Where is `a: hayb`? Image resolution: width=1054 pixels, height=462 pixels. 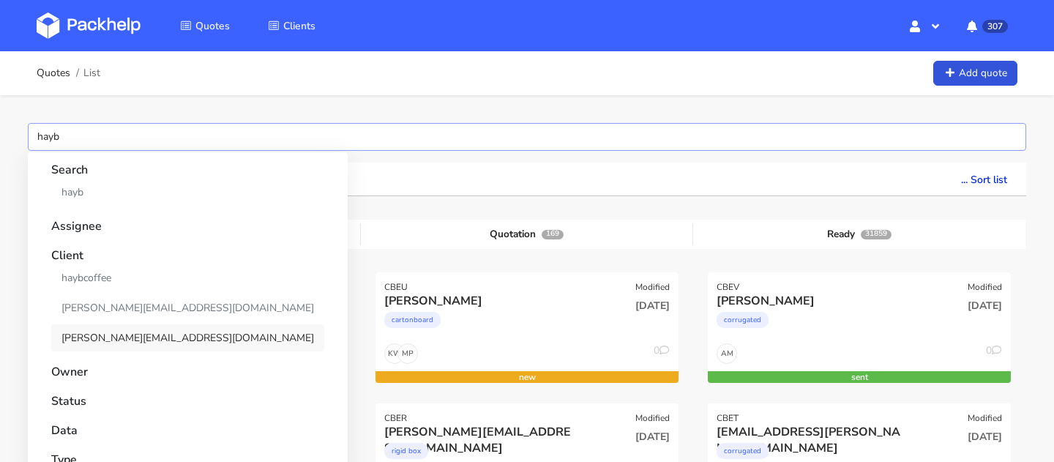
a: hayb is located at coordinates (187, 192).